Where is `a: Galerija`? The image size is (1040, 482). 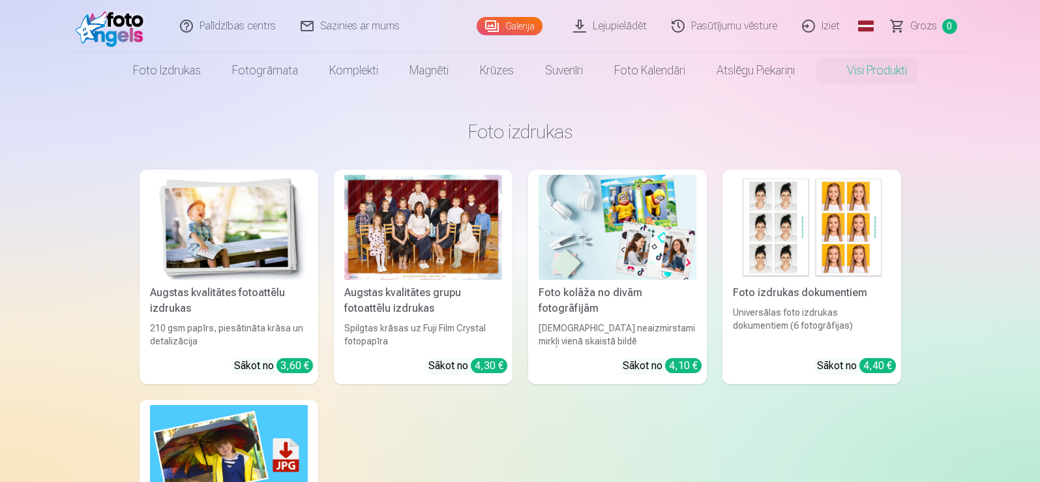 a: Galerija is located at coordinates (509, 26).